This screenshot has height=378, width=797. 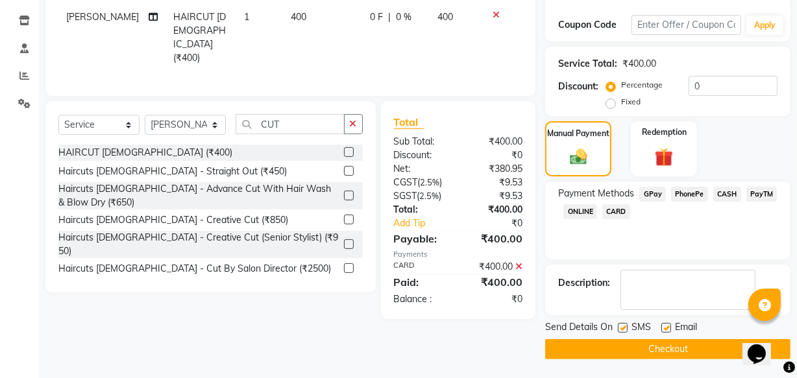 What do you see at coordinates (616, 211) in the screenshot?
I see `span: CARD` at bounding box center [616, 211].